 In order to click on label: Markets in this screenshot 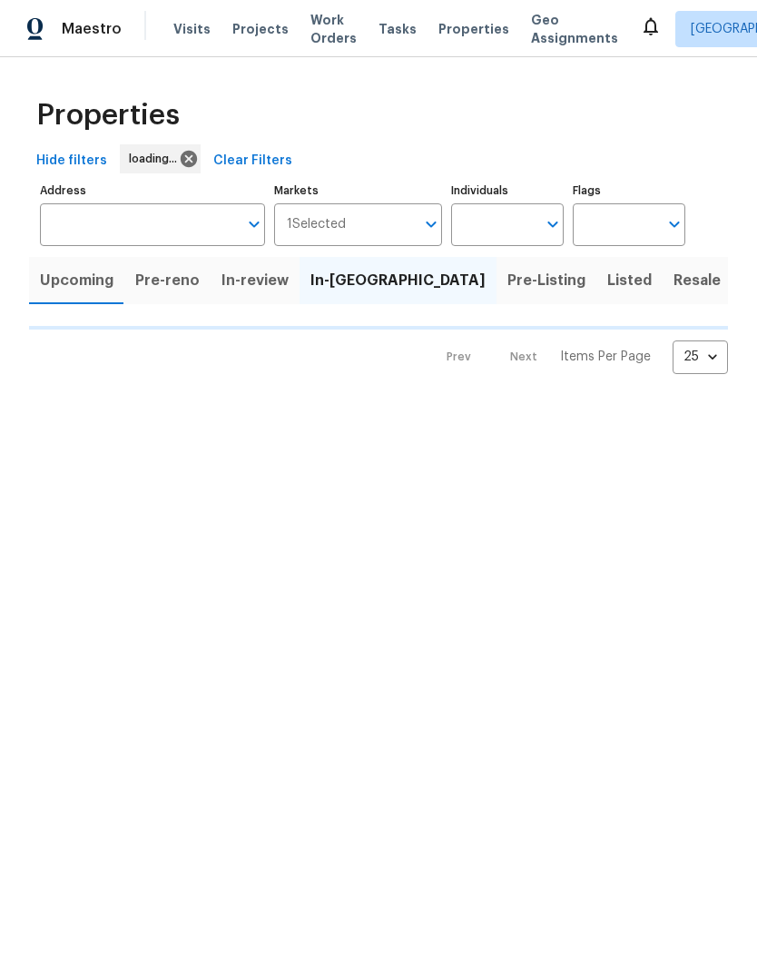, I will do `click(359, 191)`.